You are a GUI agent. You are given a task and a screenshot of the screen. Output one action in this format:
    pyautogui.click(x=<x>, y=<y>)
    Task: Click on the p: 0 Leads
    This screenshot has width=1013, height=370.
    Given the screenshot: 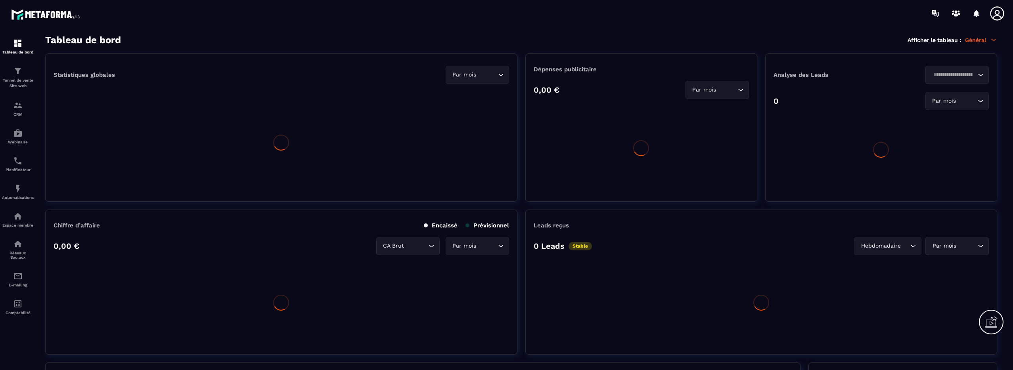 What is the action you would take?
    pyautogui.click(x=549, y=246)
    